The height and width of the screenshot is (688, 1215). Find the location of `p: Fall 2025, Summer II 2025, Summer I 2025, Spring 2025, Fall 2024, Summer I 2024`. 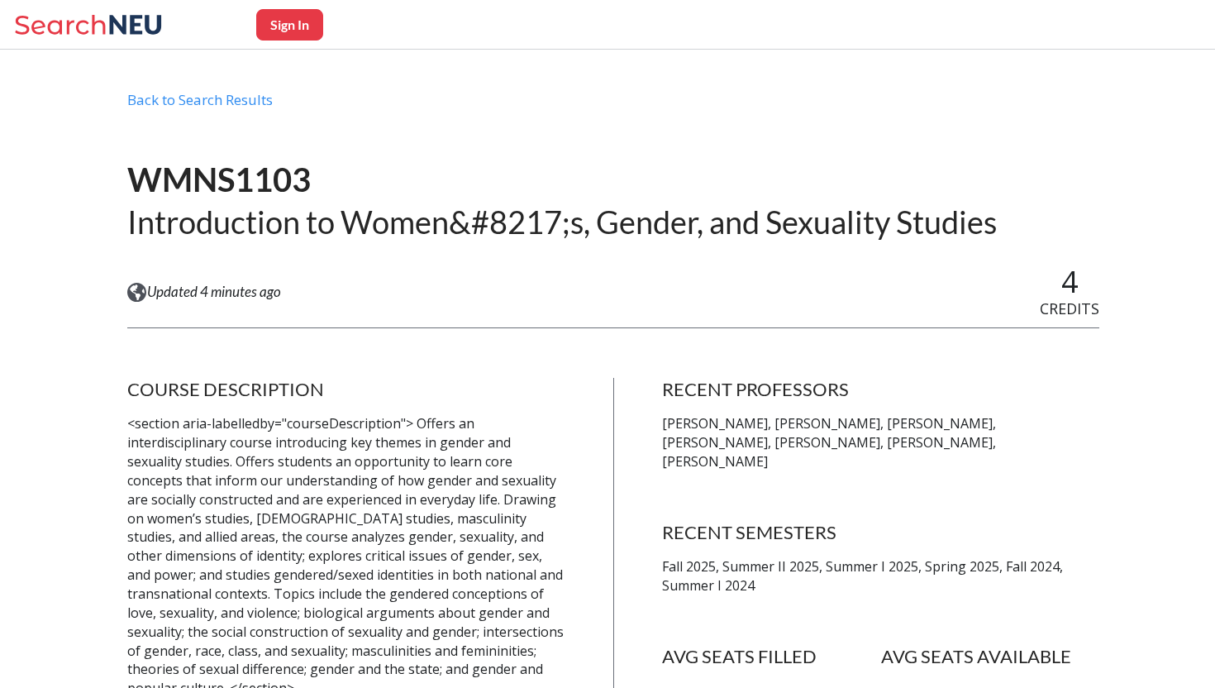

p: Fall 2025, Summer II 2025, Summer I 2025, Spring 2025, Fall 2024, Summer I 2024 is located at coordinates (881, 576).